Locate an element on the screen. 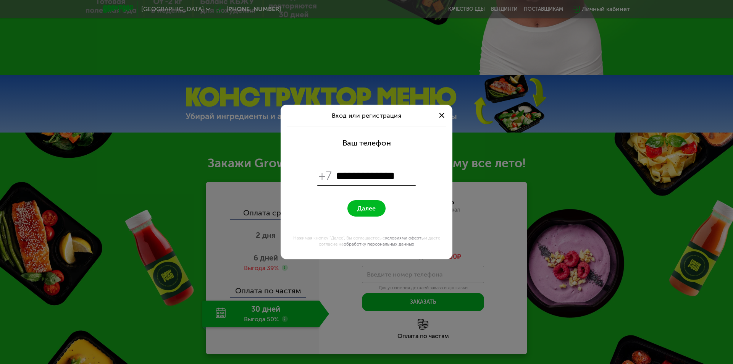  span: Далее is located at coordinates (366, 208).